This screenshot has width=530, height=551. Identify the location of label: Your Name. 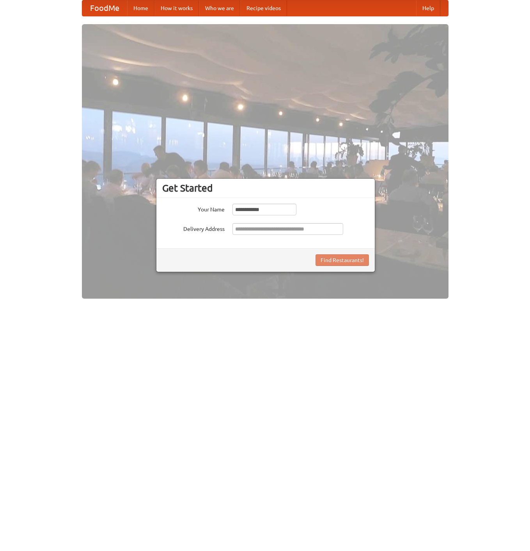
(193, 208).